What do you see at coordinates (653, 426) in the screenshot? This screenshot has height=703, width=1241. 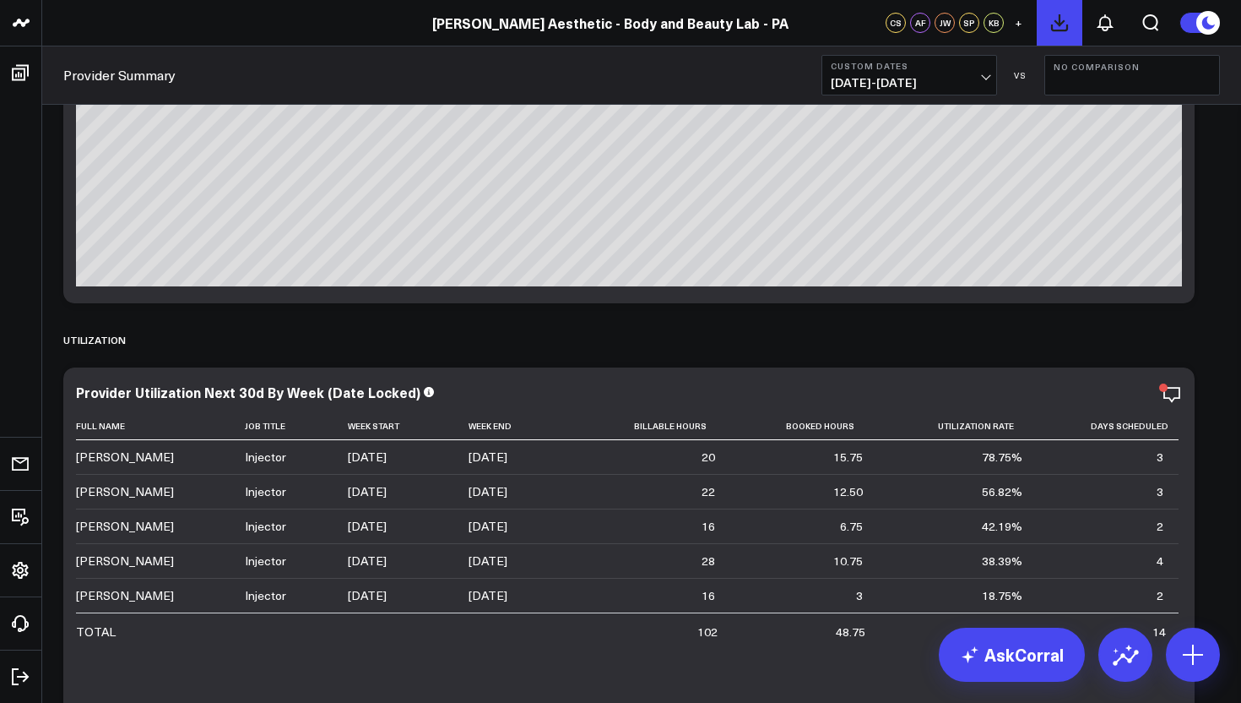 I see `th: Billable Hours` at bounding box center [653, 426].